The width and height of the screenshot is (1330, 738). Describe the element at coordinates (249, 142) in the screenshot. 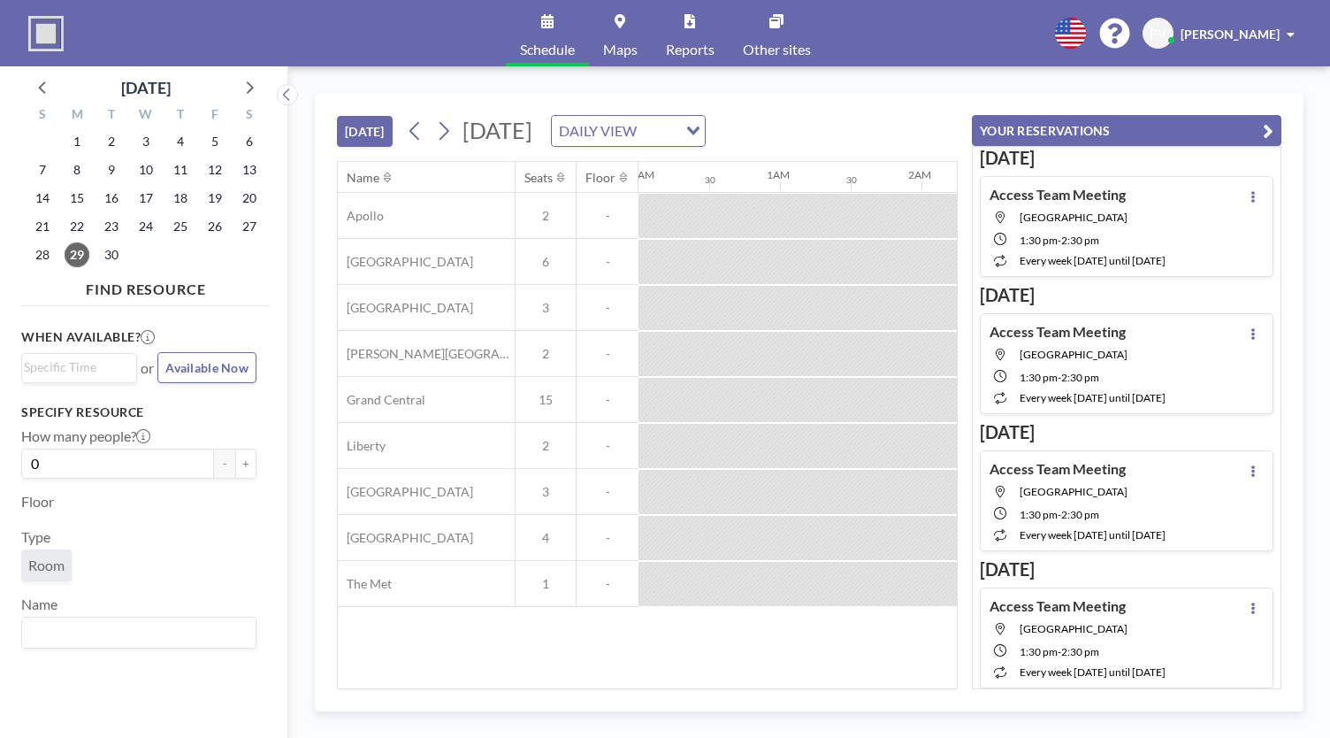

I see `span: Saturday, September 6, 2025` at that location.